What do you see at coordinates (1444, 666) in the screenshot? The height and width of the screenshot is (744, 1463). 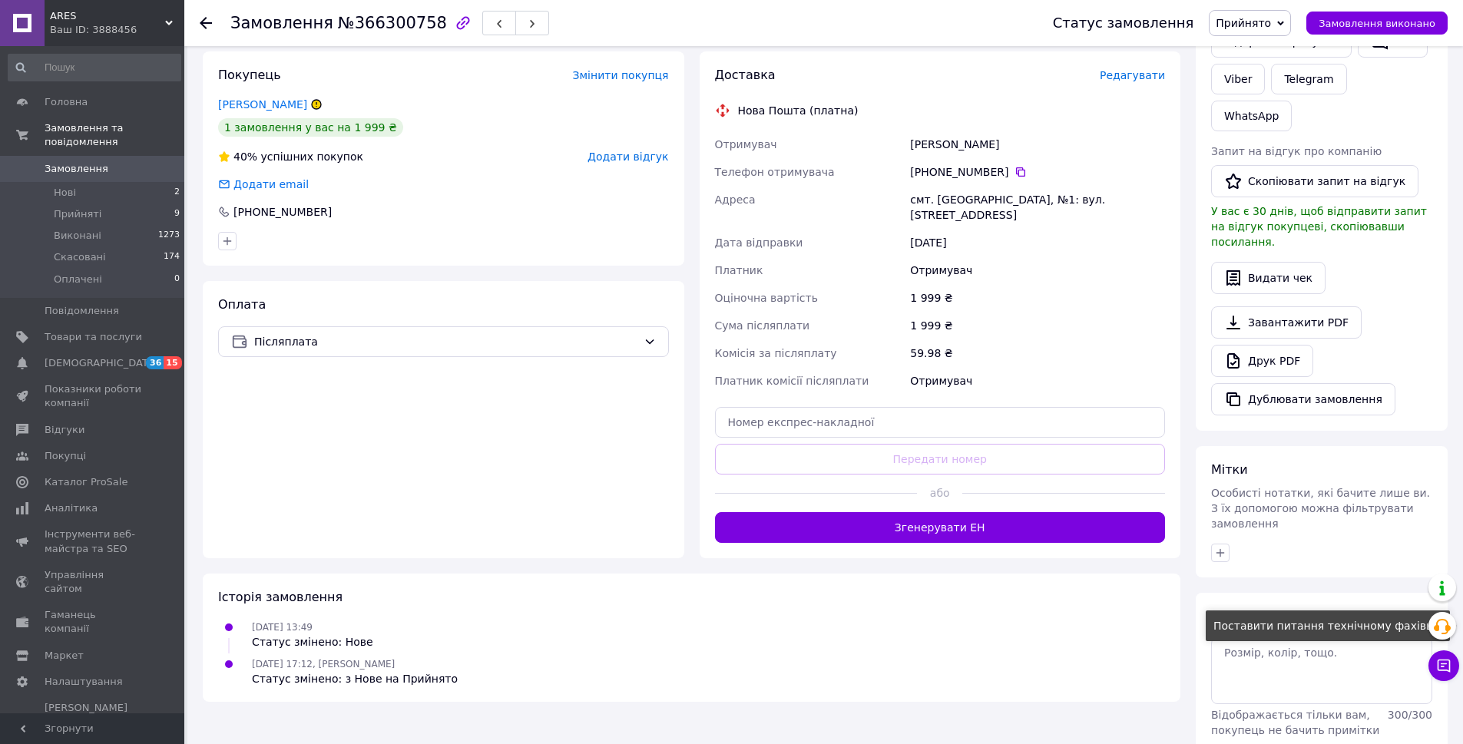 I see `button: Чат з покупцем` at bounding box center [1444, 666].